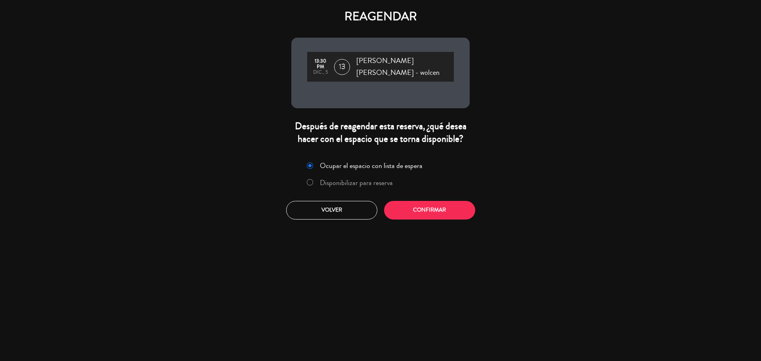 The width and height of the screenshot is (761, 361). Describe the element at coordinates (342, 67) in the screenshot. I see `span: 13` at that location.